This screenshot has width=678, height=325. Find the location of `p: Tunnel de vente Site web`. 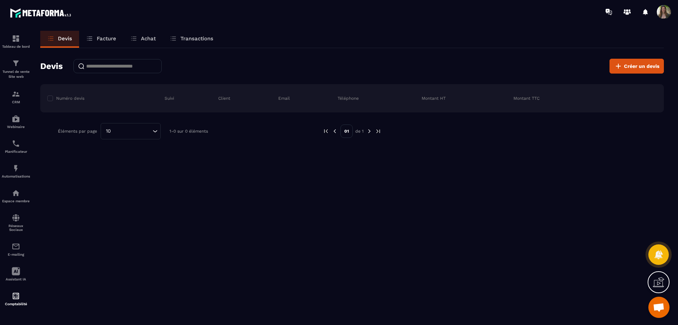

p: Tunnel de vente Site web is located at coordinates (16, 74).